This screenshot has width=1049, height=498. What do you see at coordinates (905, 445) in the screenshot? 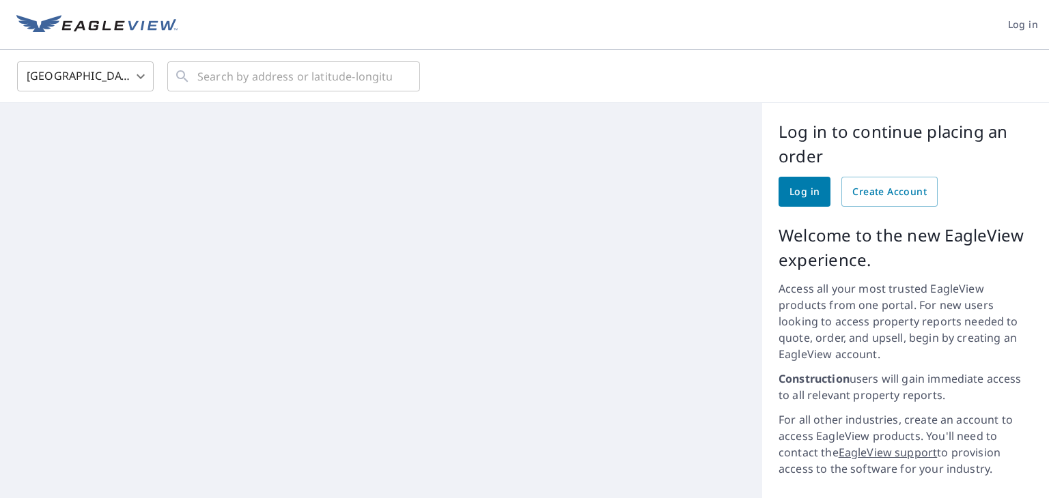
I see `p: For all other industries, create an account to access EagleView products. You'll need to contact ...` at bounding box center [905, 445].